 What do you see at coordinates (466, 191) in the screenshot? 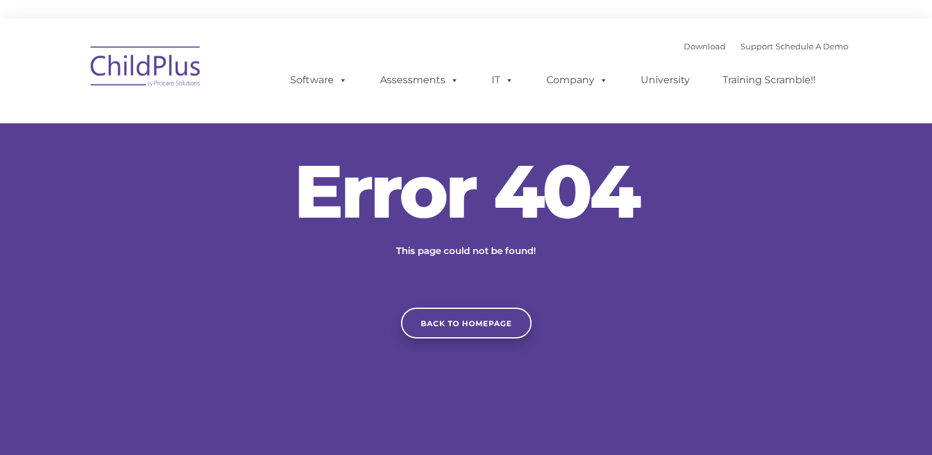
I see `h2: Error 404` at bounding box center [466, 191].